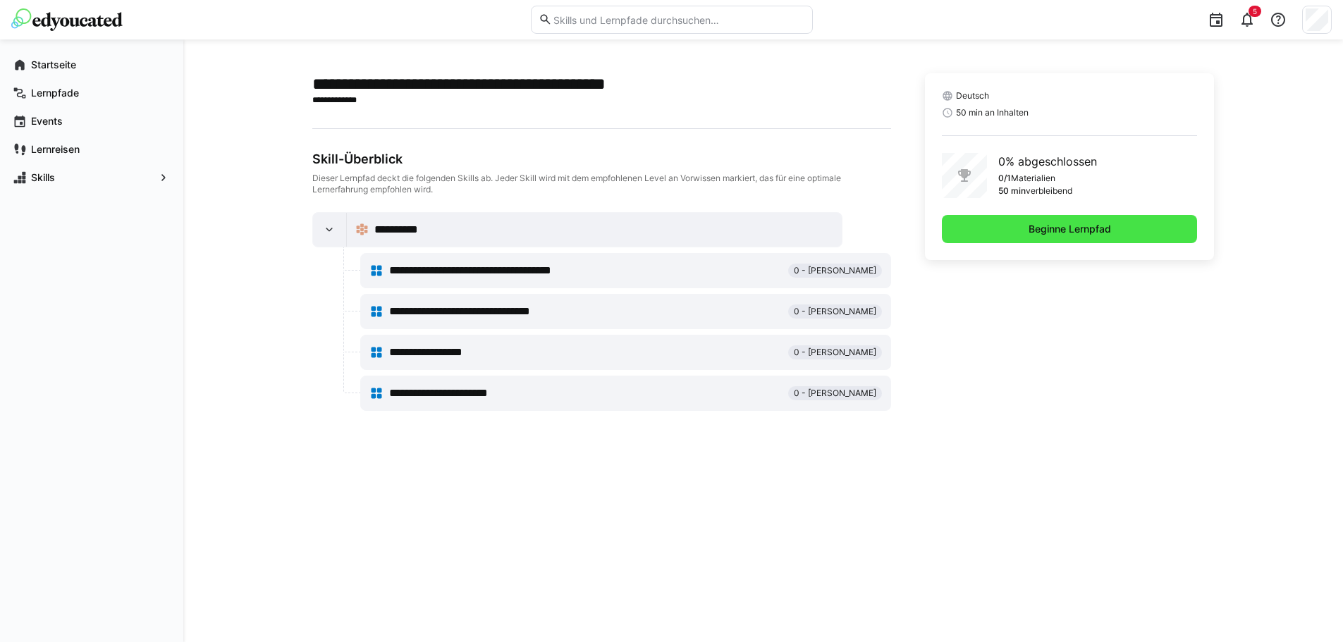 This screenshot has height=642, width=1343. What do you see at coordinates (1070, 229) in the screenshot?
I see `button: Beginne Lernpfad` at bounding box center [1070, 229].